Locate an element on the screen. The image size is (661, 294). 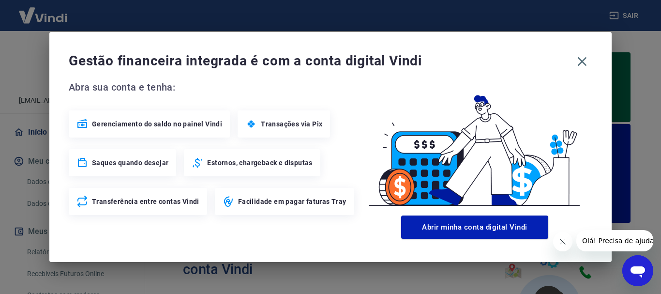
img: Good Billing is located at coordinates (474, 145).